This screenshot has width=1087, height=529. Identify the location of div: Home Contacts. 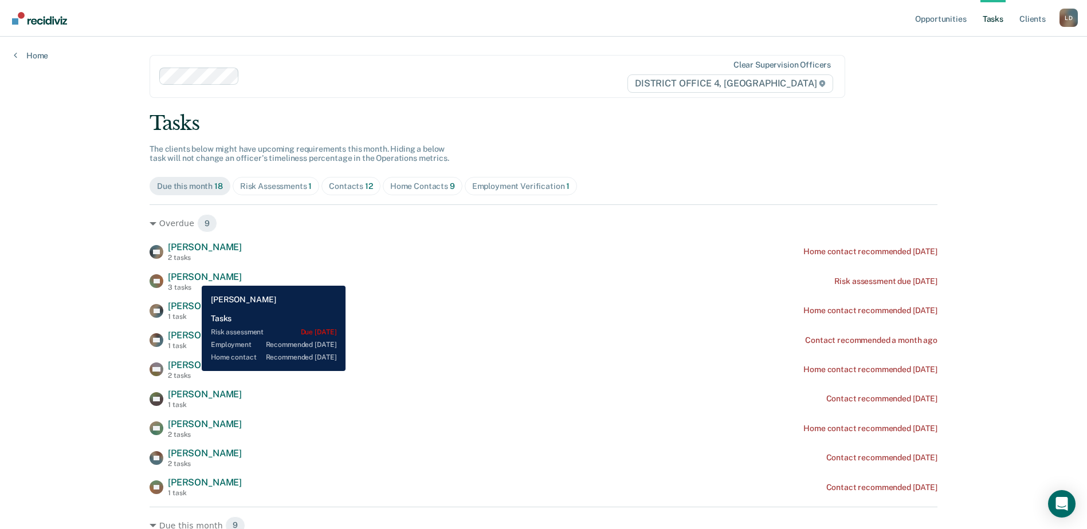
(422, 186).